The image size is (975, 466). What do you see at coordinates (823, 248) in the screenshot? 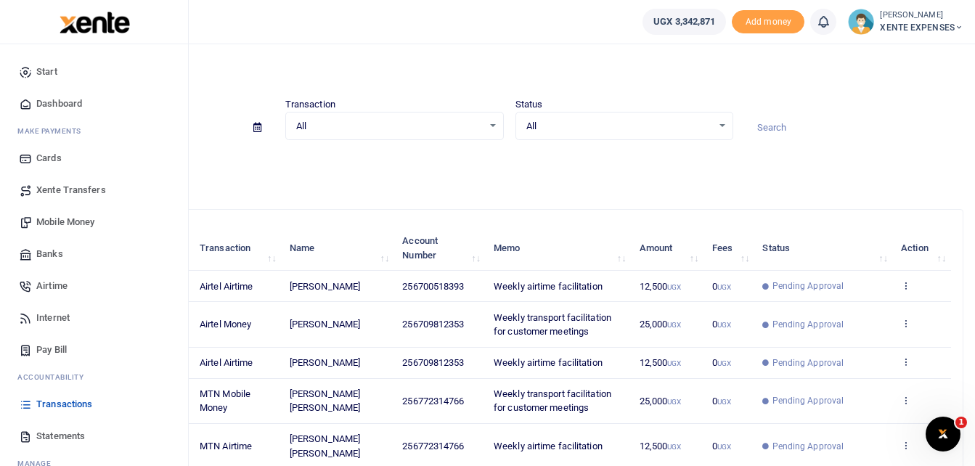
I see `th: Status: activate to sort column ascending` at bounding box center [823, 248].